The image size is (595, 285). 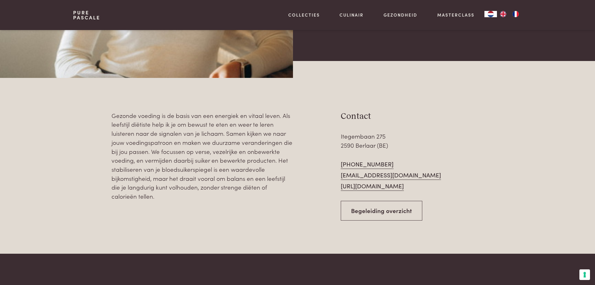 What do you see at coordinates (304, 15) in the screenshot?
I see `a: Collecties` at bounding box center [304, 15].